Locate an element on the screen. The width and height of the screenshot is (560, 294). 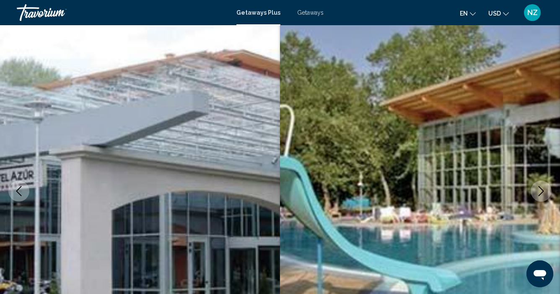
span: USD is located at coordinates (495, 13).